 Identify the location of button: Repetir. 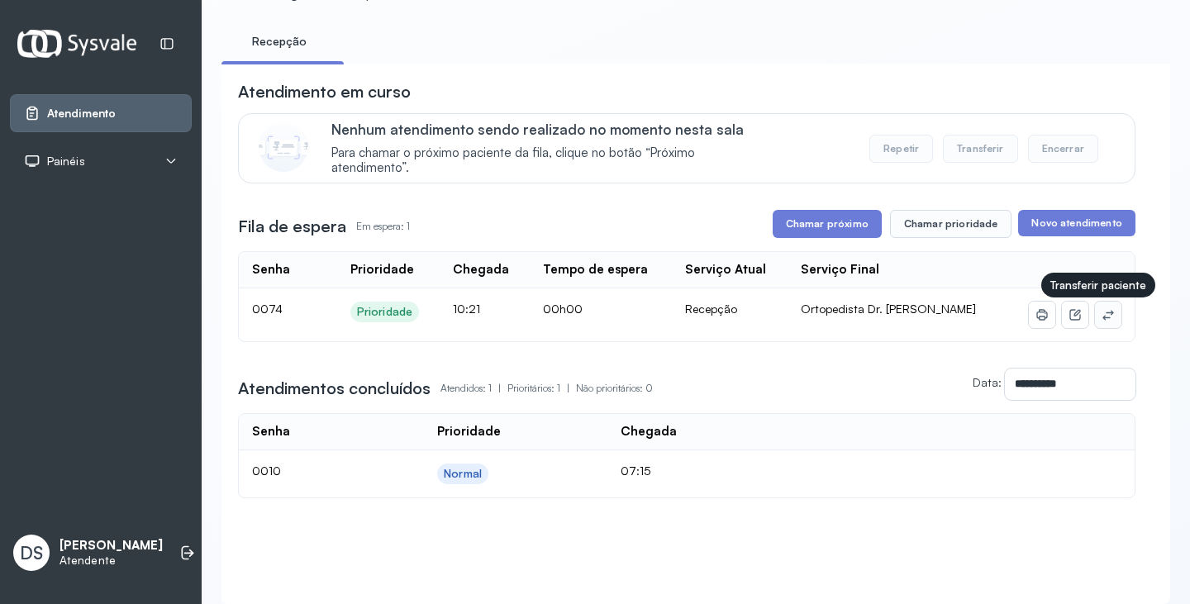
(901, 149).